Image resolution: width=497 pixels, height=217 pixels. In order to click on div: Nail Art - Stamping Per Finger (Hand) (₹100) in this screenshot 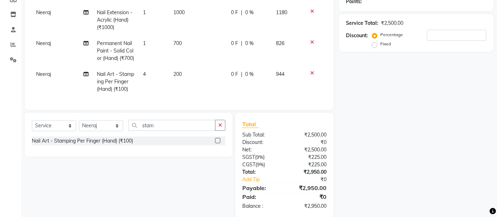, I will do `click(82, 140)`.